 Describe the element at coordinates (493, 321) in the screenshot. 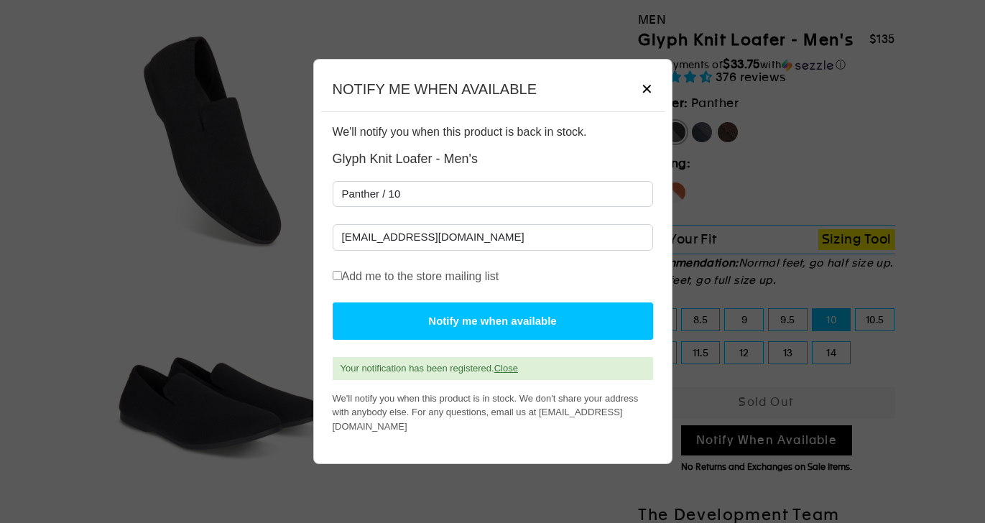

I see `button: Notify me when available` at that location.